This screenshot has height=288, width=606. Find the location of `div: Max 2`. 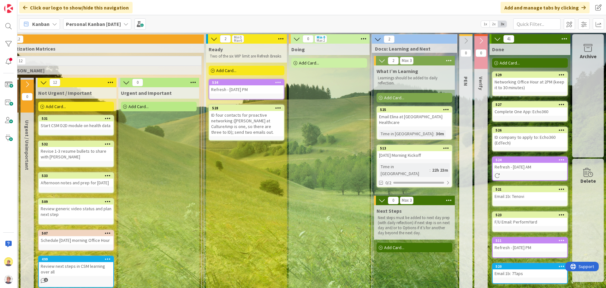

div: Max 2 is located at coordinates (321, 40).